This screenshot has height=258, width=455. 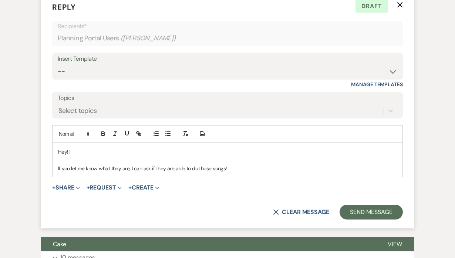 What do you see at coordinates (228, 59) in the screenshot?
I see `div: Insert Template` at bounding box center [228, 59].